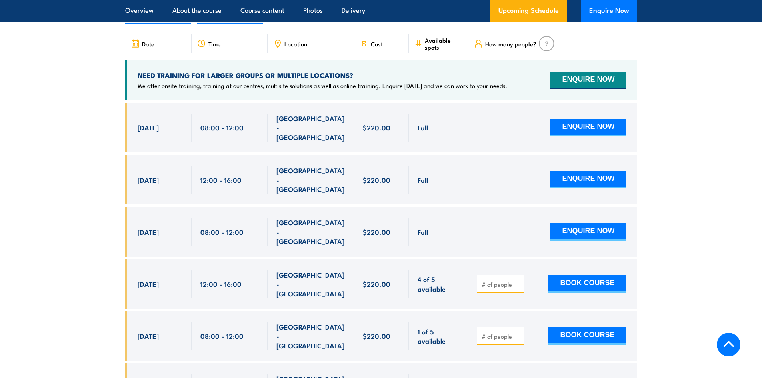 This screenshot has width=762, height=378. I want to click on span: Location, so click(295, 44).